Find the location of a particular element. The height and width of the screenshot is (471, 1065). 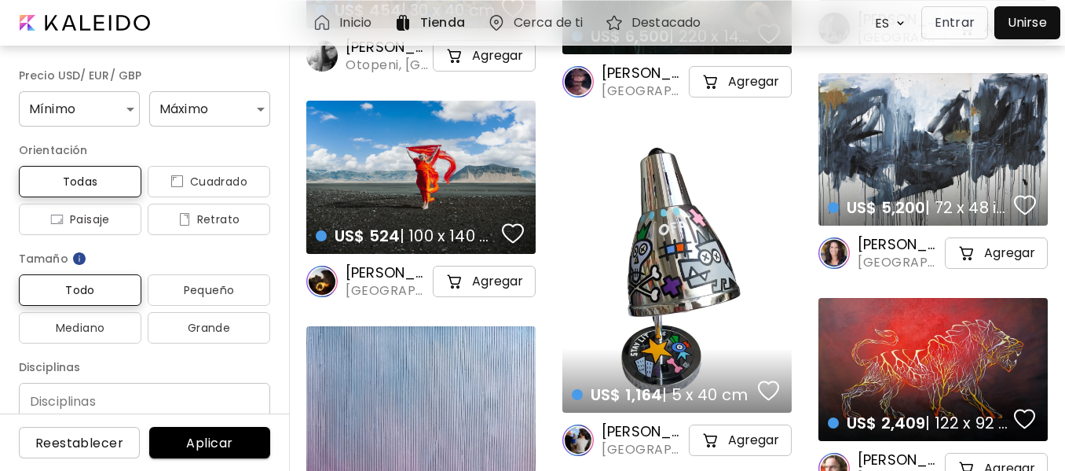

button: Grande is located at coordinates (209, 328).